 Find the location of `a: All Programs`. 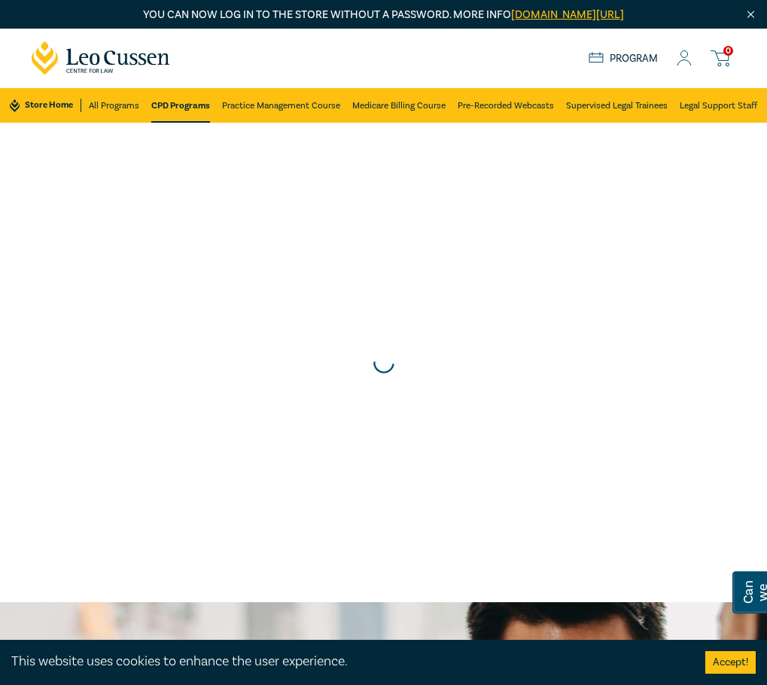

a: All Programs is located at coordinates (114, 105).